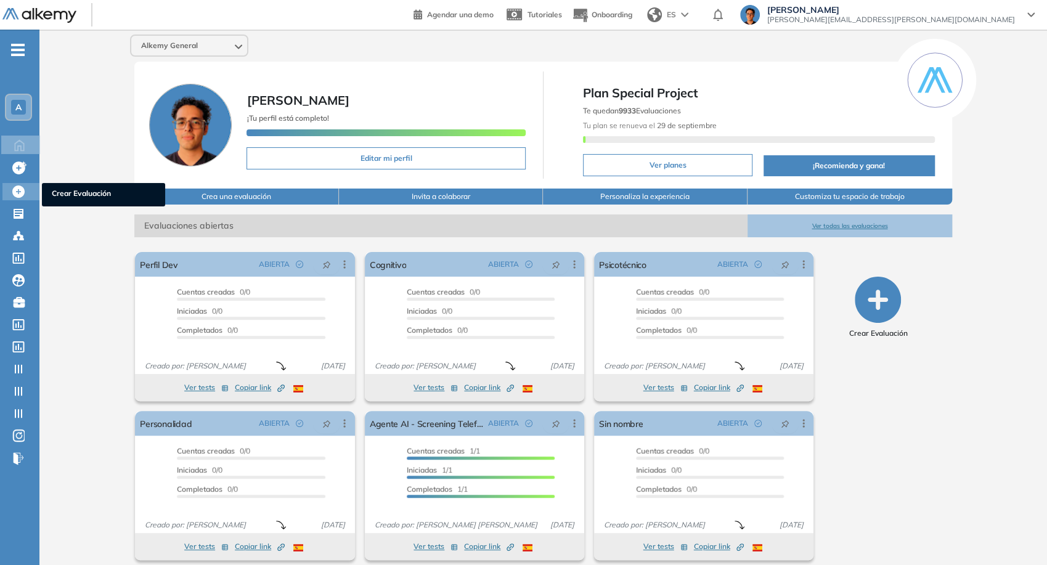 The width and height of the screenshot is (1047, 565). I want to click on span: Tutoriales, so click(545, 14).